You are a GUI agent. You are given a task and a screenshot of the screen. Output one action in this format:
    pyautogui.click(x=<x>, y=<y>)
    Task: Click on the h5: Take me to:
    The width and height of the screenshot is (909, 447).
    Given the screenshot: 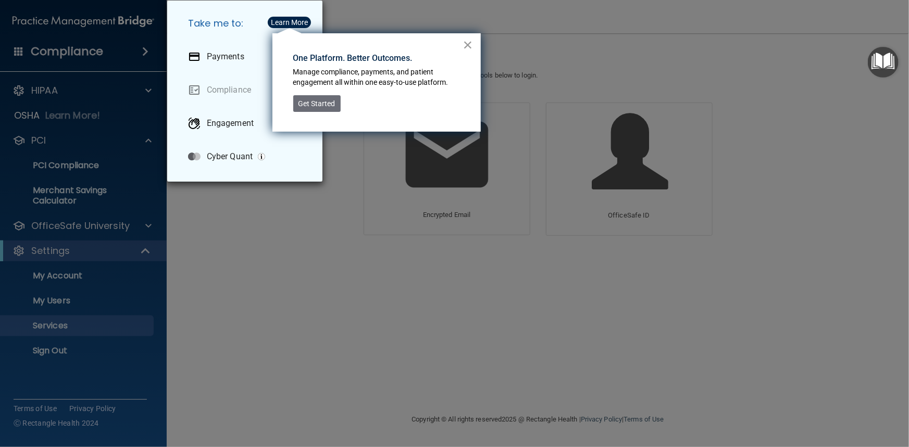 What is the action you would take?
    pyautogui.click(x=247, y=23)
    